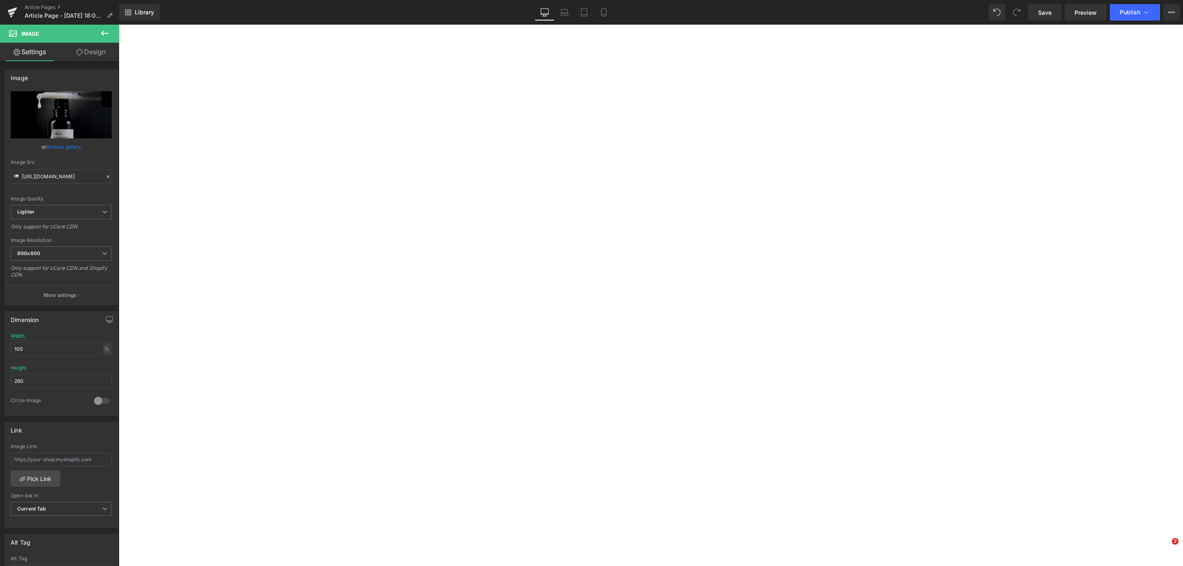 Image resolution: width=1183 pixels, height=566 pixels. I want to click on span: 2, so click(1175, 542).